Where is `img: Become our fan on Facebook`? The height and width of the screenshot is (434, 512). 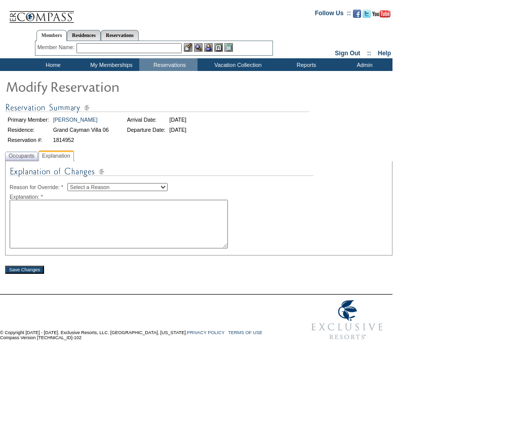
img: Become our fan on Facebook is located at coordinates (357, 14).